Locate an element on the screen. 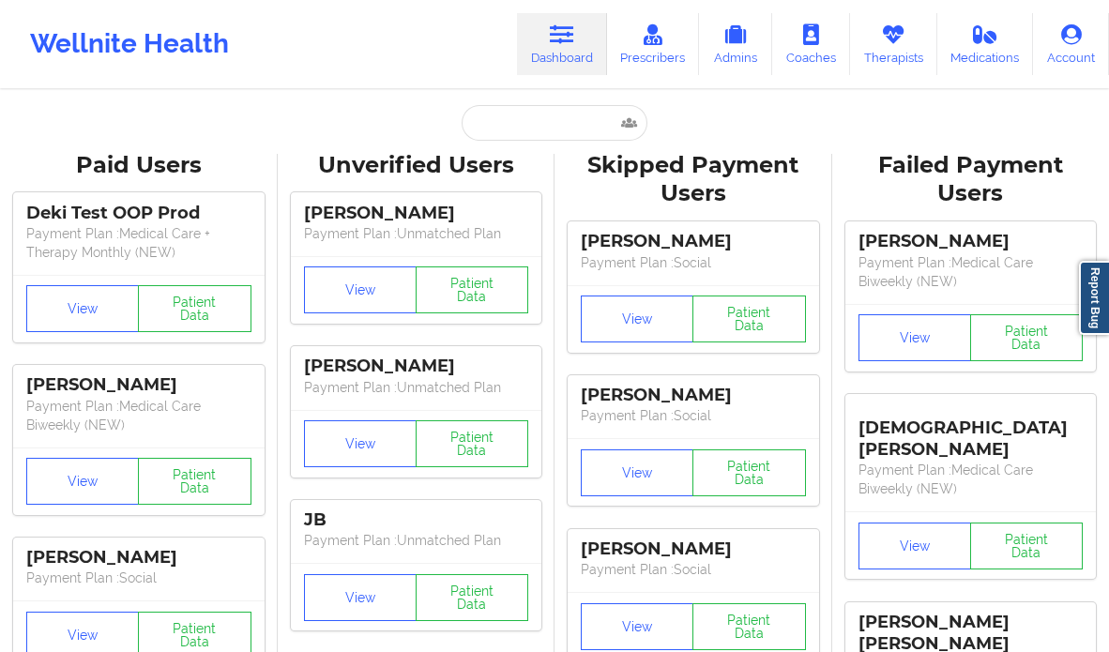 The width and height of the screenshot is (1109, 652). div: JB is located at coordinates (417, 520).